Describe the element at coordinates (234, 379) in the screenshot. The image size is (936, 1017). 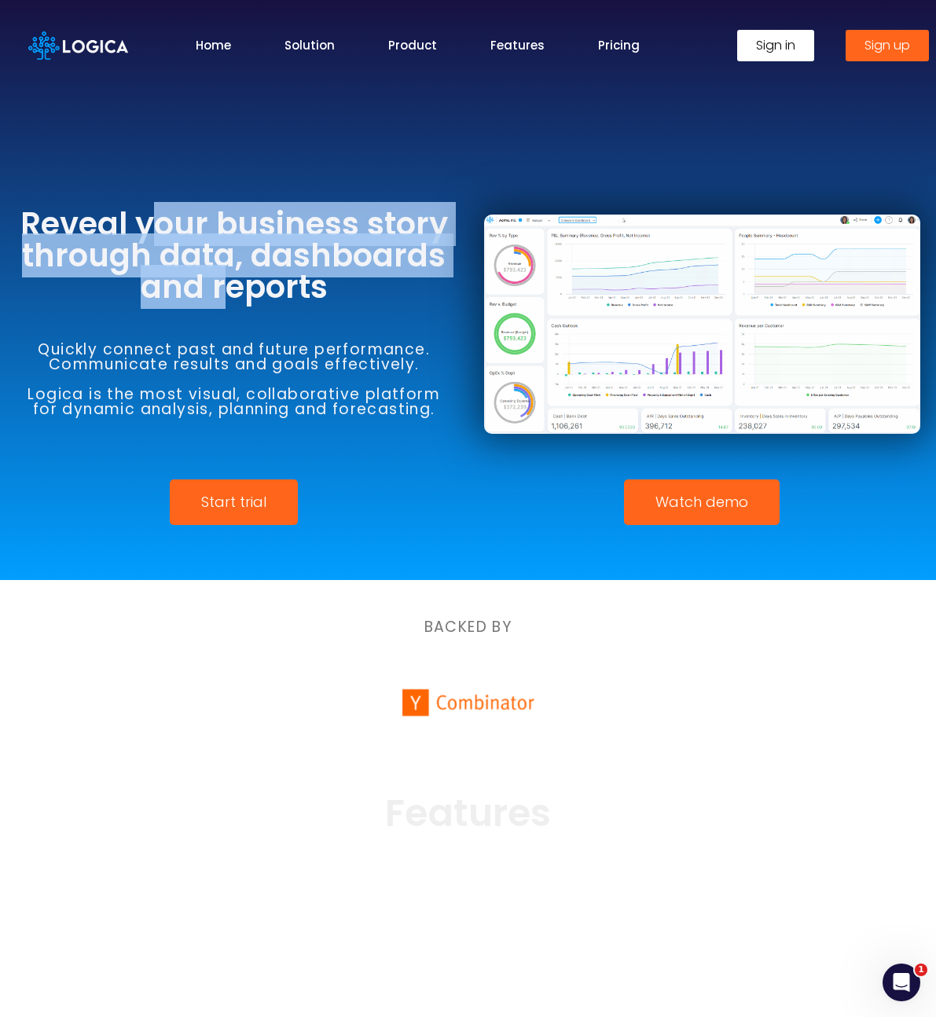
I see `h6: Quickly connect past and future performance. Communicate results and goals effectively. Logica is...` at that location.